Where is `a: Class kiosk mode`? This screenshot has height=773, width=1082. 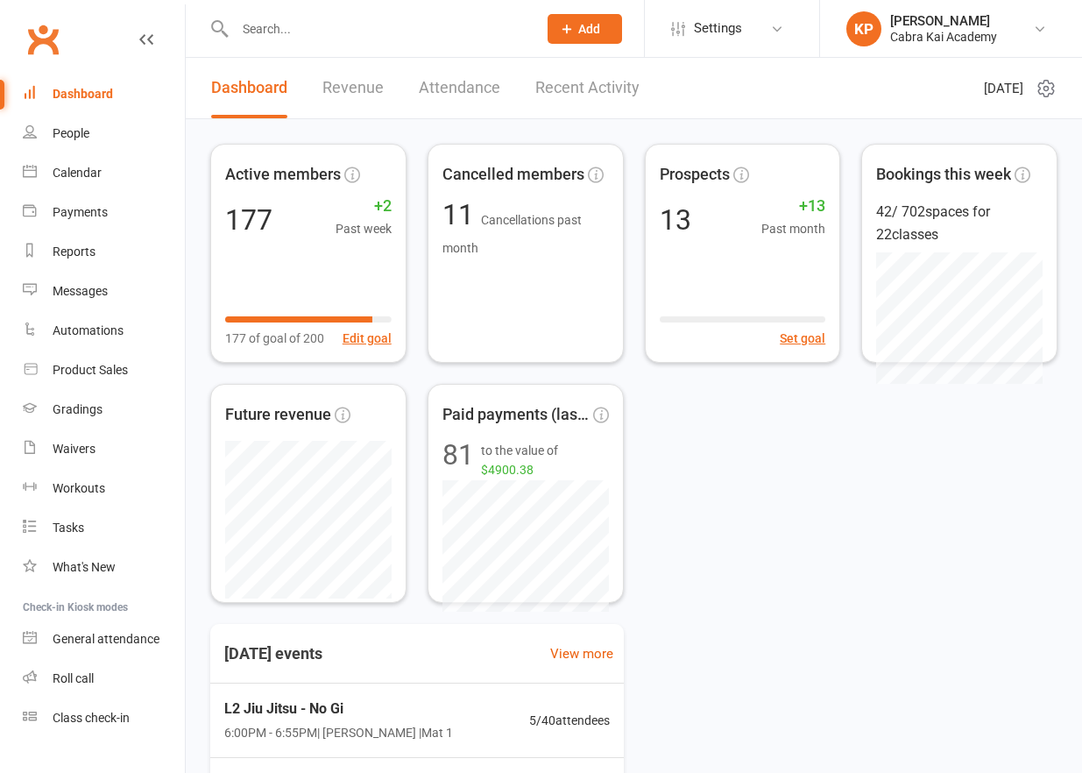
a: Class kiosk mode is located at coordinates (103, 717).